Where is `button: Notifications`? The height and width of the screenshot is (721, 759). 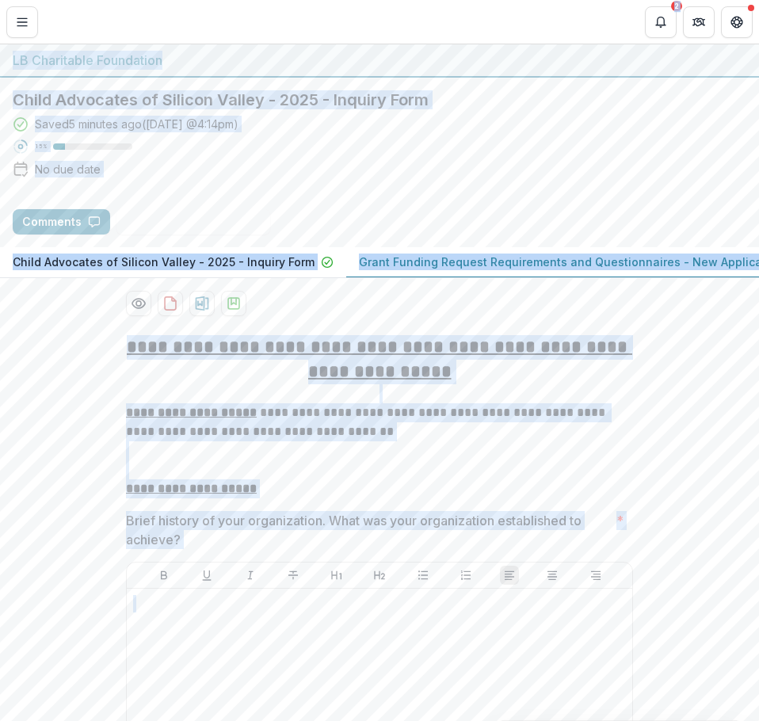
button: Notifications is located at coordinates (660, 22).